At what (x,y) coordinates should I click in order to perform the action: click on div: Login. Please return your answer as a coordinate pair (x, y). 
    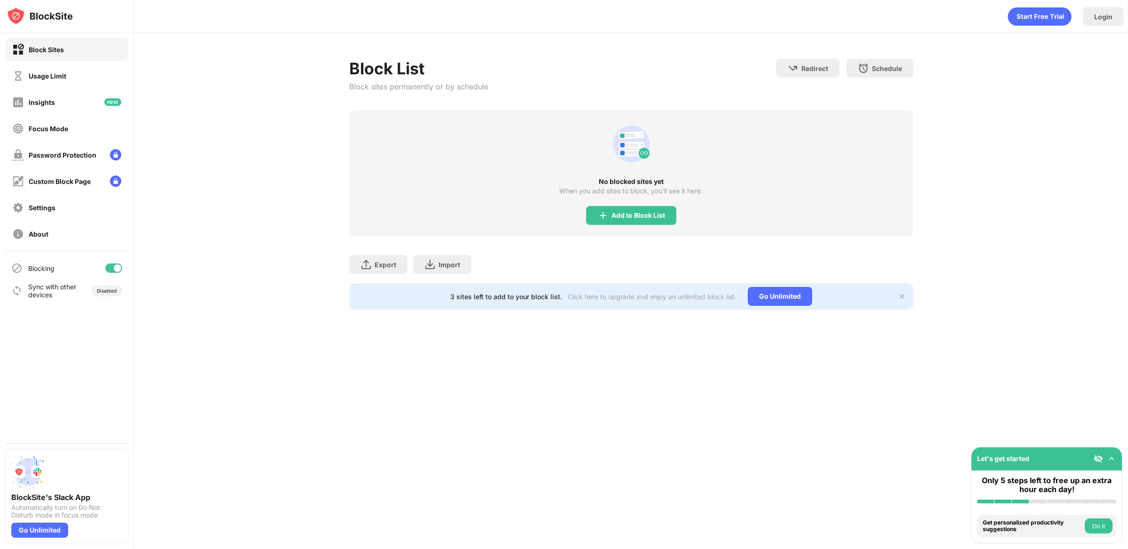
    Looking at the image, I should click on (1103, 16).